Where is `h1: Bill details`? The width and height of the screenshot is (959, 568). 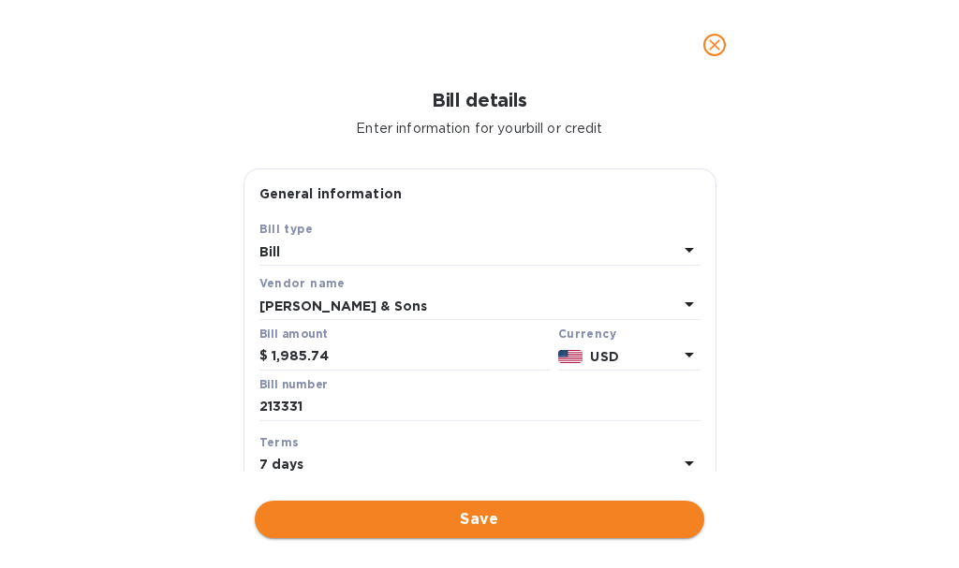 h1: Bill details is located at coordinates (479, 100).